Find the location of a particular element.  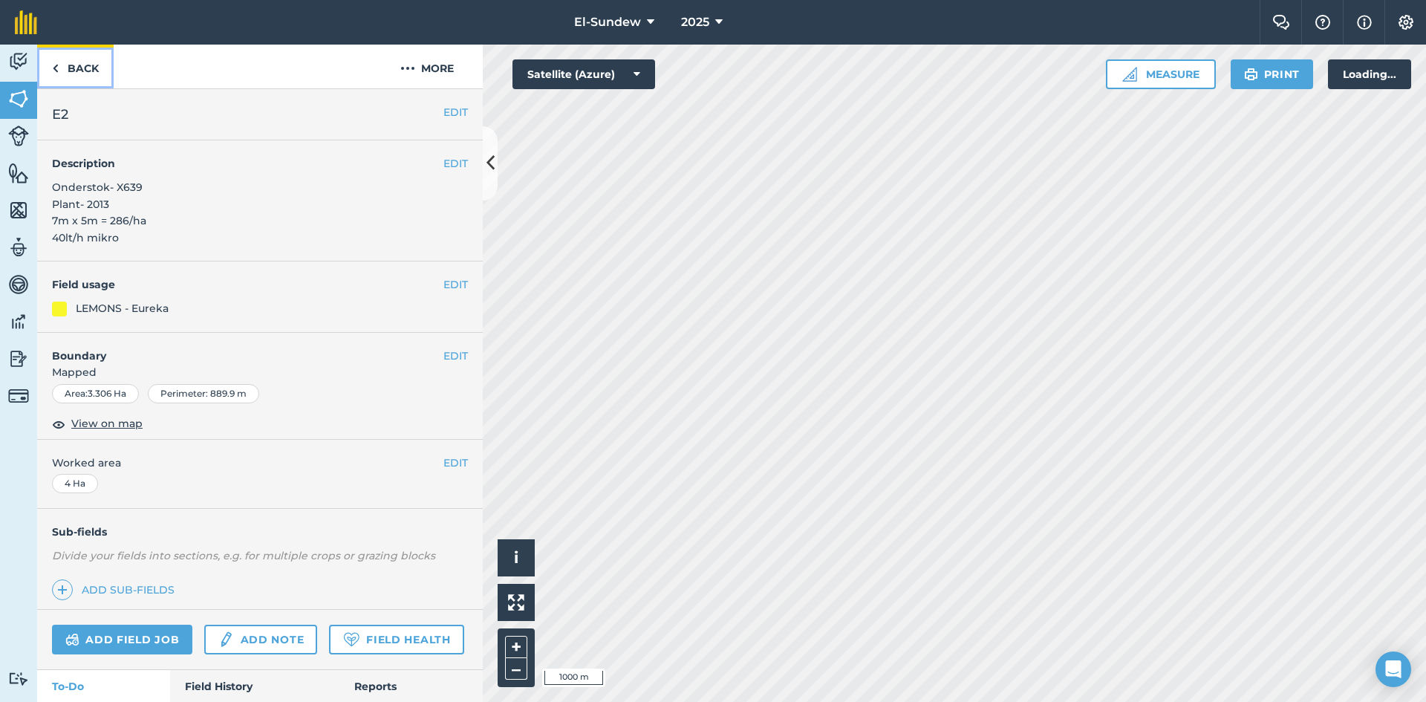

span: View on map is located at coordinates (107, 423).